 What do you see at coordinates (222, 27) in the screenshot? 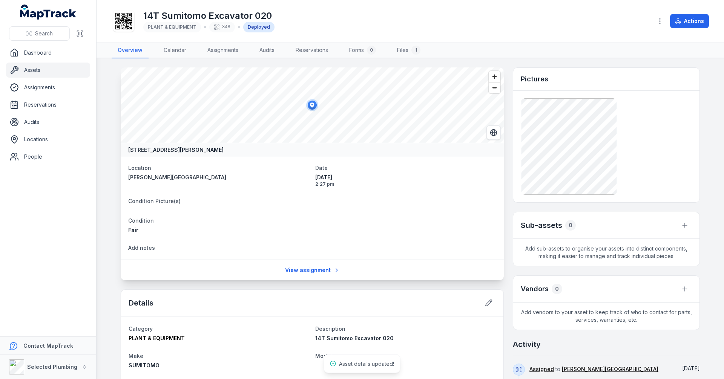
I see `div: 348` at bounding box center [222, 27].